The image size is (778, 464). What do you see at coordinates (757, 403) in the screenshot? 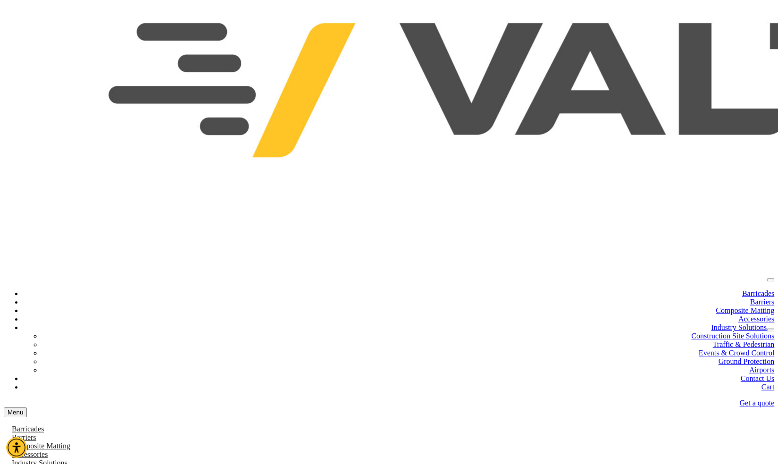
I see `a: Get a quote` at bounding box center [757, 403].